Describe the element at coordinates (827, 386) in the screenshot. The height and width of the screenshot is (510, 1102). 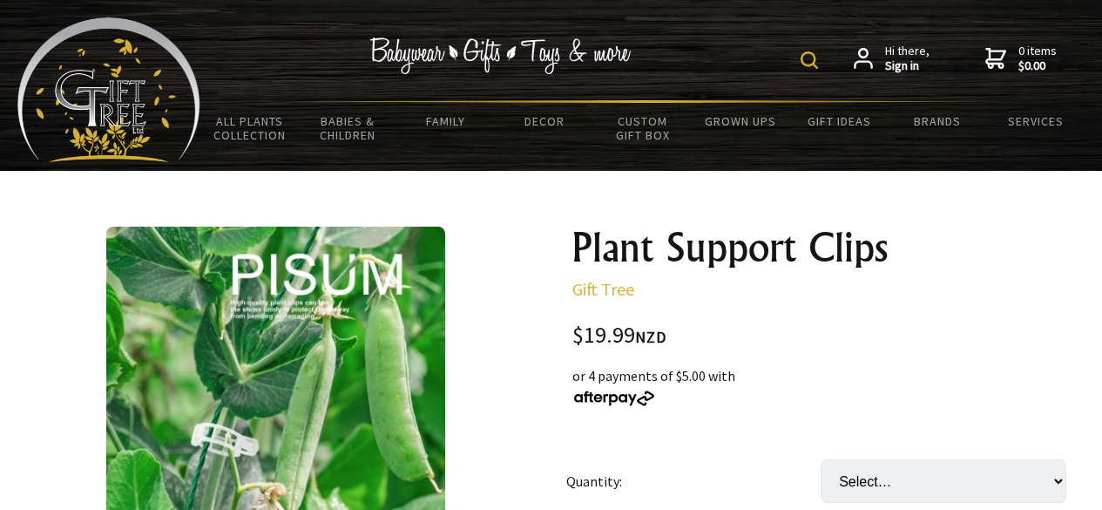
I see `div: or 4 payments of $5.00 with` at that location.